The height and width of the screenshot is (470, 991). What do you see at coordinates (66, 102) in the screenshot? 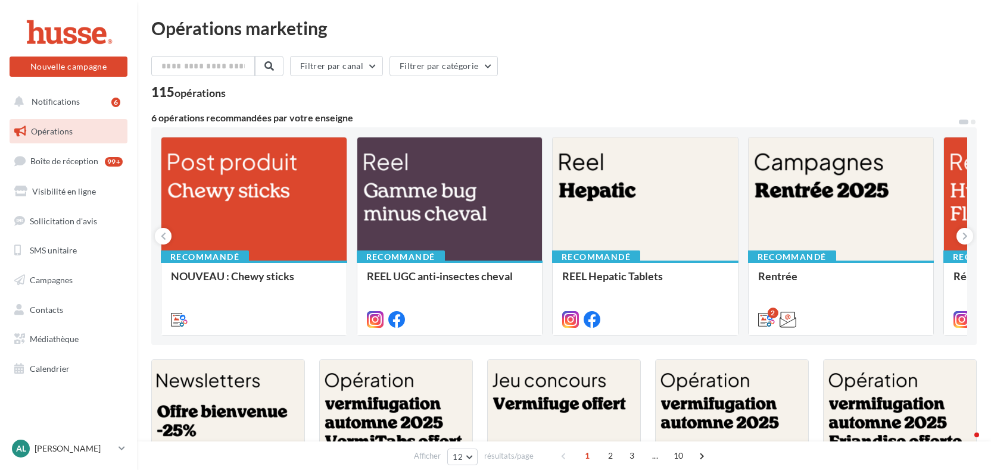
I see `button: Notifications 6` at bounding box center [66, 102].